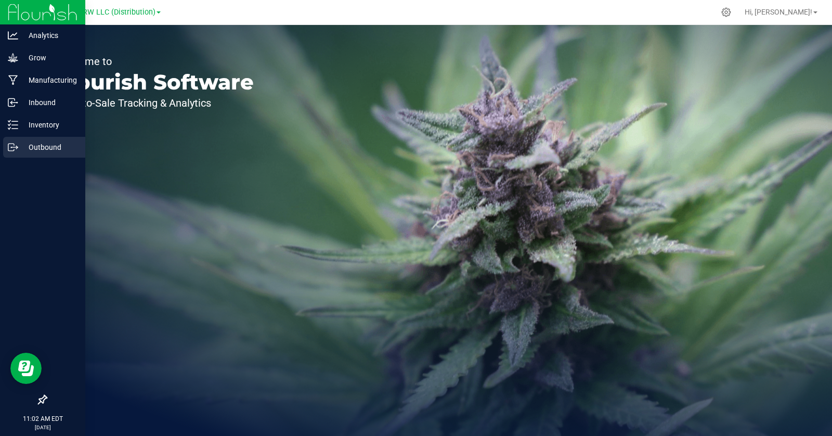 This screenshot has width=832, height=436. I want to click on p: Flourish Software, so click(155, 82).